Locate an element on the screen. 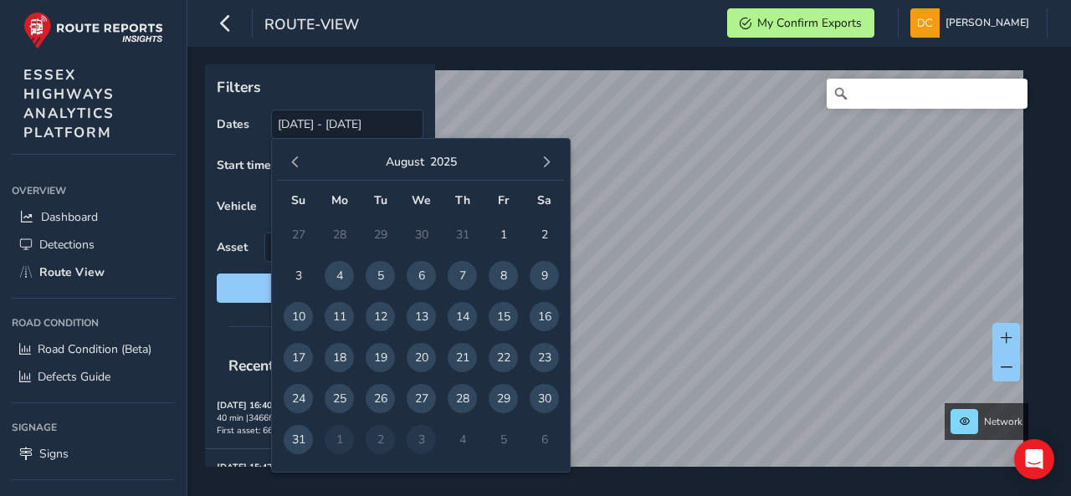 This screenshot has width=1071, height=496. span: We is located at coordinates (421, 200).